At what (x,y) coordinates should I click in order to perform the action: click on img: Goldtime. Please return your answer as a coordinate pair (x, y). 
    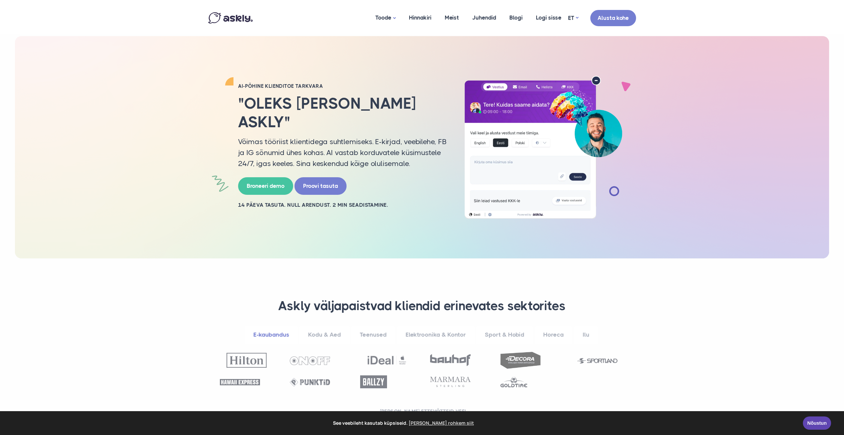
    Looking at the image, I should click on (513, 382).